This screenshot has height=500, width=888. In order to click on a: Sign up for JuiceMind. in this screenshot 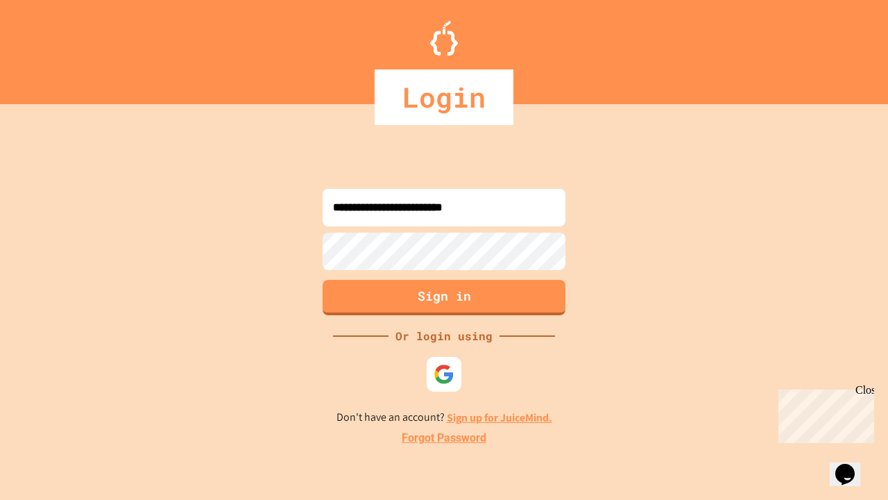, I will do `click(500, 417)`.